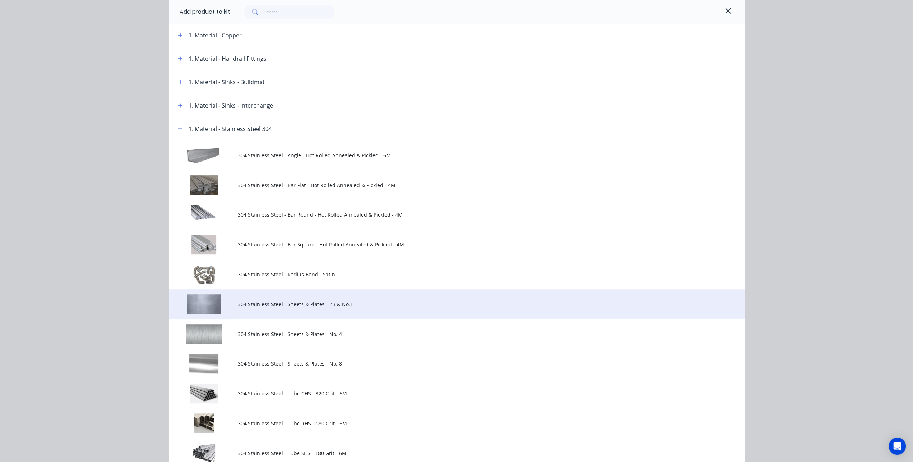 The width and height of the screenshot is (913, 462). Describe the element at coordinates (205, 12) in the screenshot. I see `div: Add product to kit` at that location.